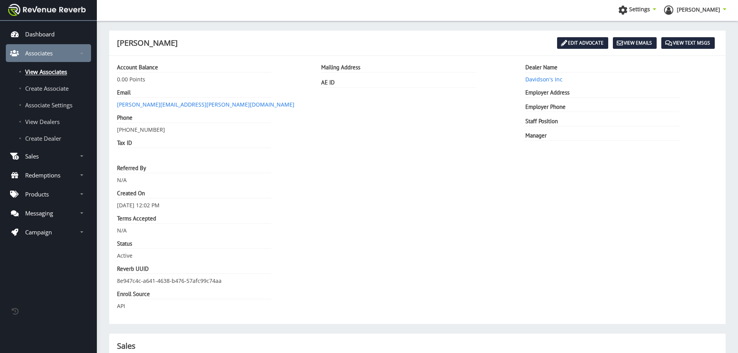 This screenshot has height=353, width=738. What do you see at coordinates (48, 34) in the screenshot?
I see `a: Dashboard` at bounding box center [48, 34].